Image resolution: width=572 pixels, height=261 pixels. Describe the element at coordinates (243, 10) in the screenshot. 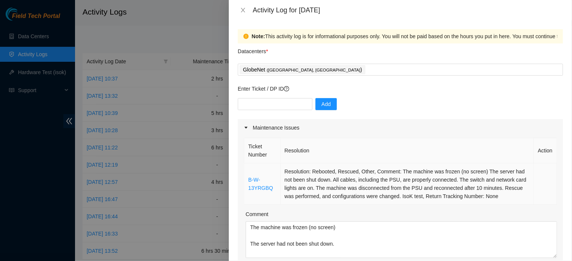

I see `span: close` at that location.